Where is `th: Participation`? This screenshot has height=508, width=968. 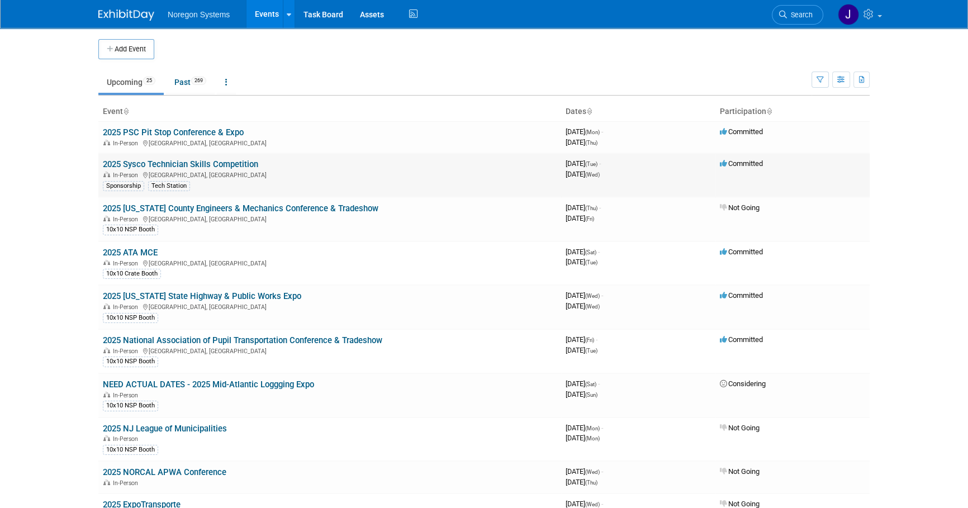 th: Participation is located at coordinates (792, 112).